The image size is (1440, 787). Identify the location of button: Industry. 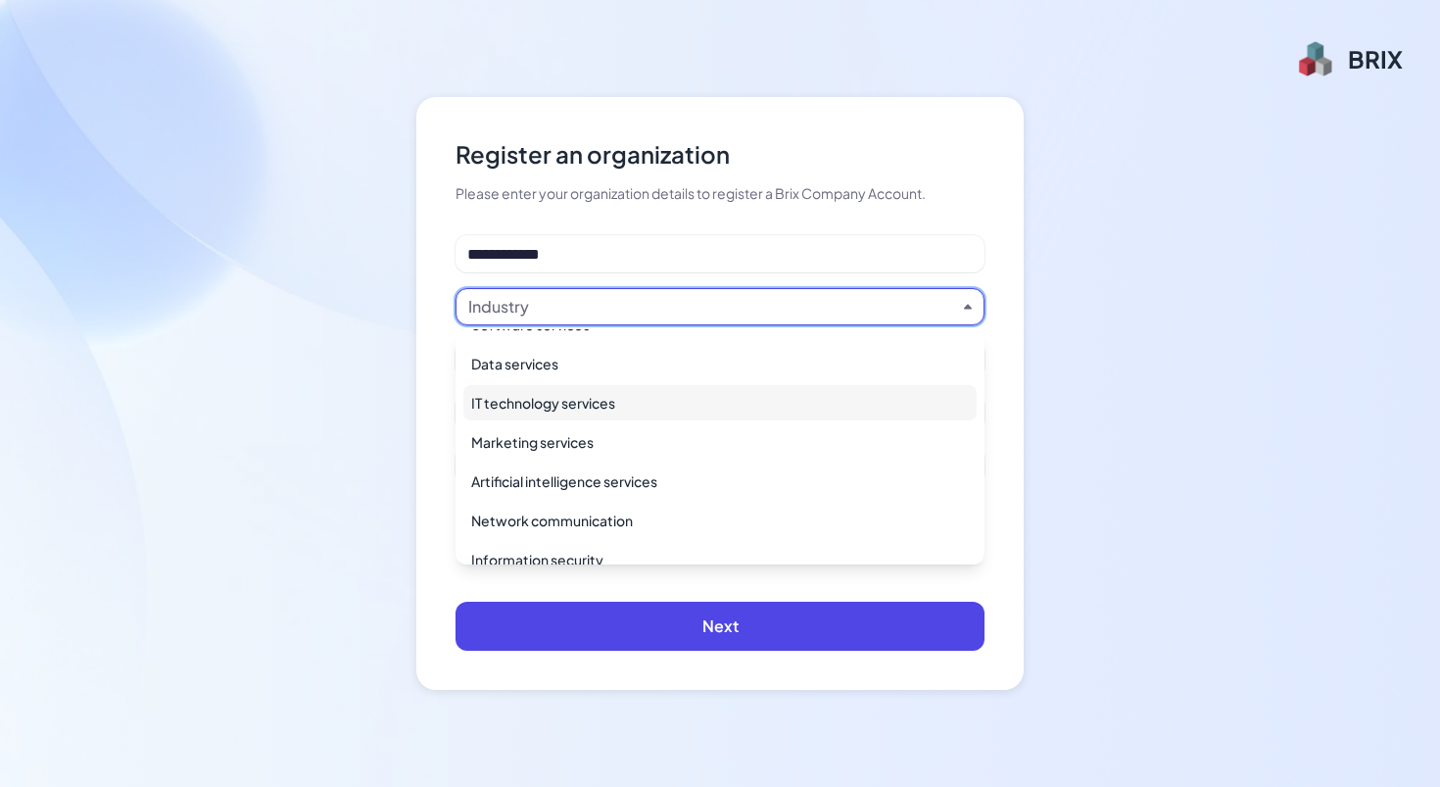
(712, 307).